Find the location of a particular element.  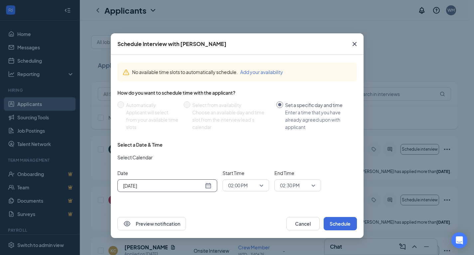

svg: Eye is located at coordinates (127, 223).